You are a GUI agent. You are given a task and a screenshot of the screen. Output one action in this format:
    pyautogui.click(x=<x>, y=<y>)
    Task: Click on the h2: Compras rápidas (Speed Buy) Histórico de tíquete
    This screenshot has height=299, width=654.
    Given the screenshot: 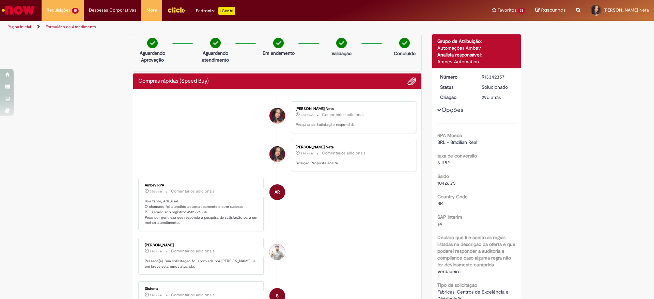 What is the action you would take?
    pyautogui.click(x=173, y=81)
    